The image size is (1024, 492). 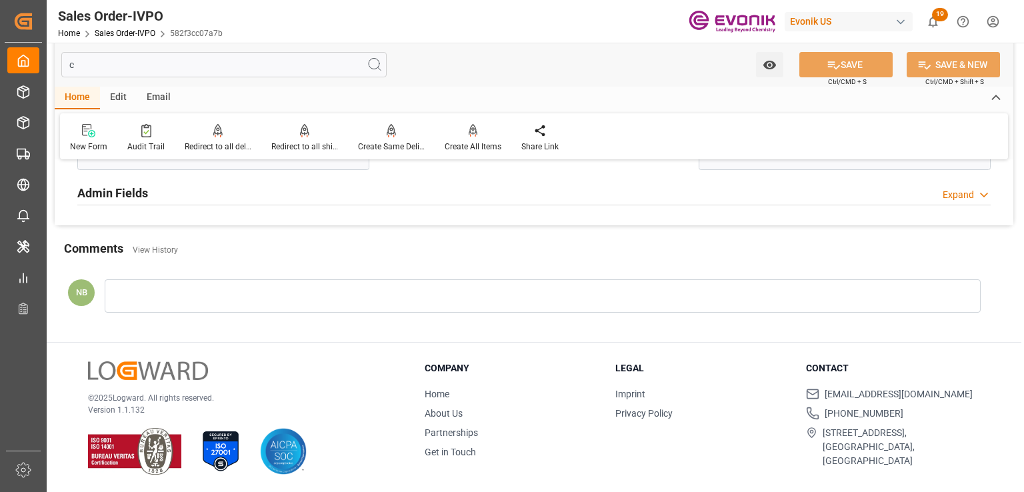 I want to click on h3: Company, so click(x=511, y=368).